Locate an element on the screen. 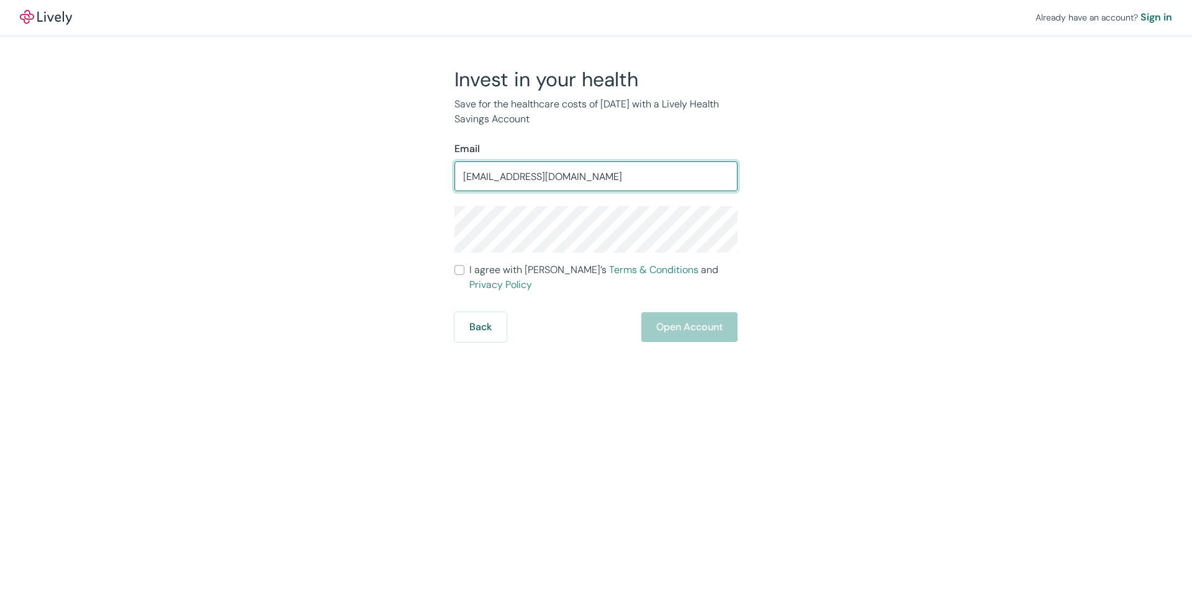  div: Sign in is located at coordinates (1156, 17).